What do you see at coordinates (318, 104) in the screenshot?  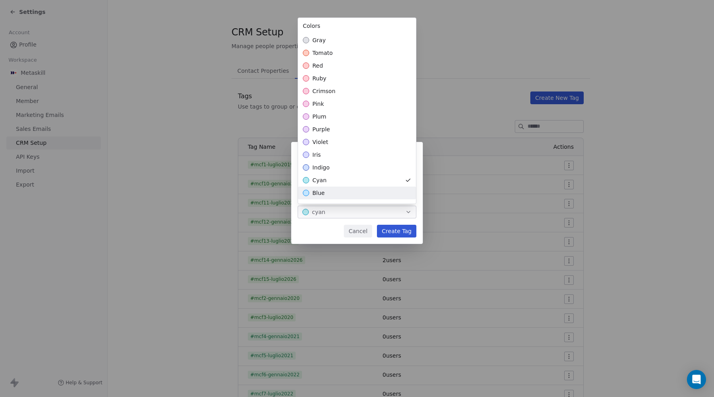 I see `span: pink` at bounding box center [318, 104].